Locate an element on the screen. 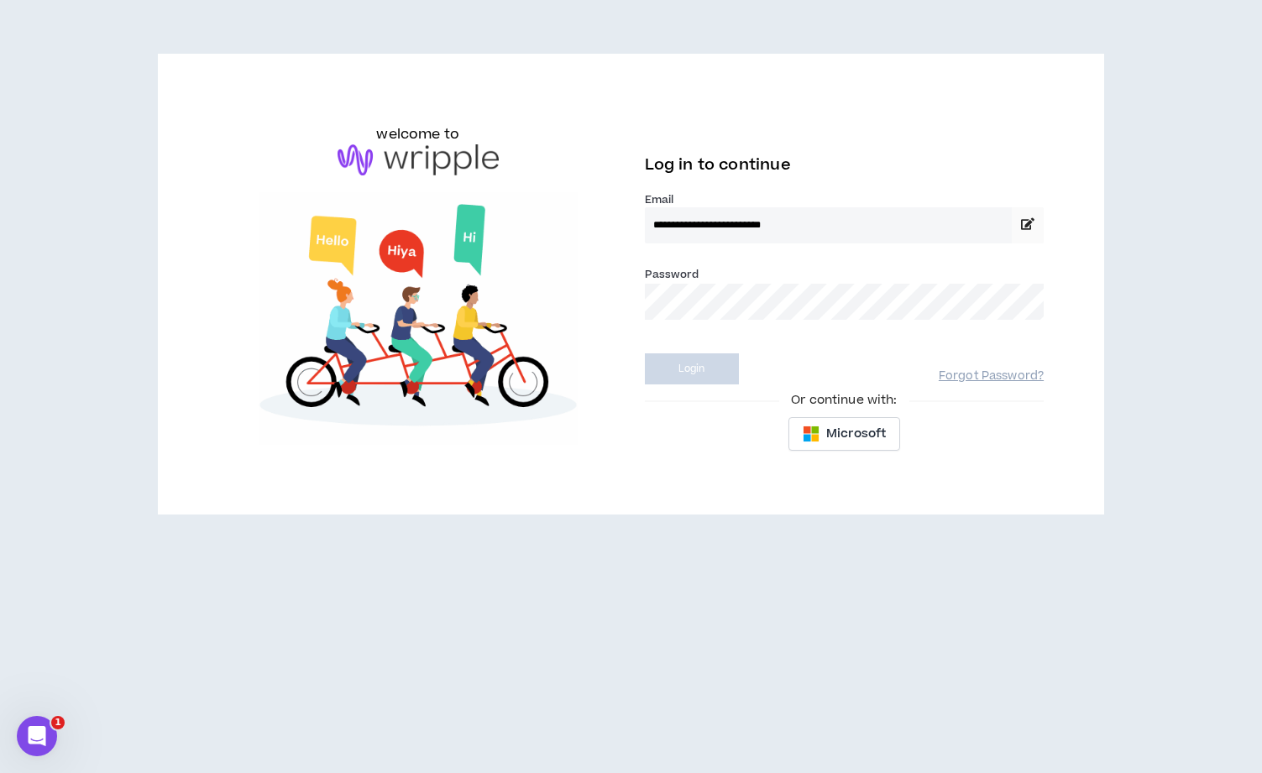 This screenshot has width=1262, height=773. h6: welcome to is located at coordinates (417, 134).